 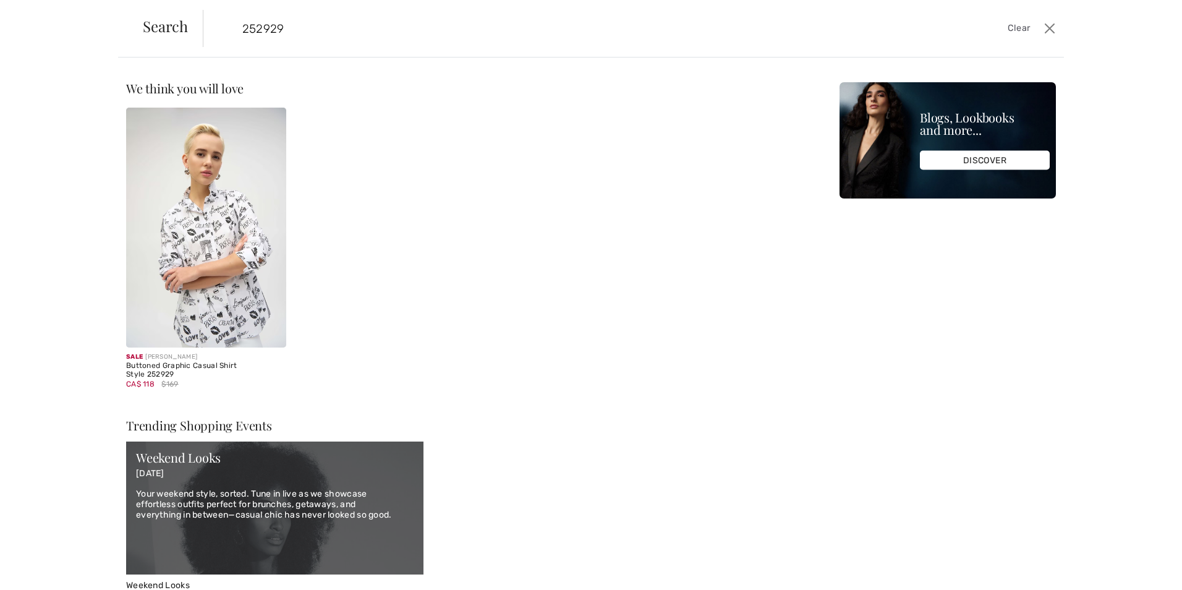 I want to click on div: DISCOVER, so click(x=985, y=160).